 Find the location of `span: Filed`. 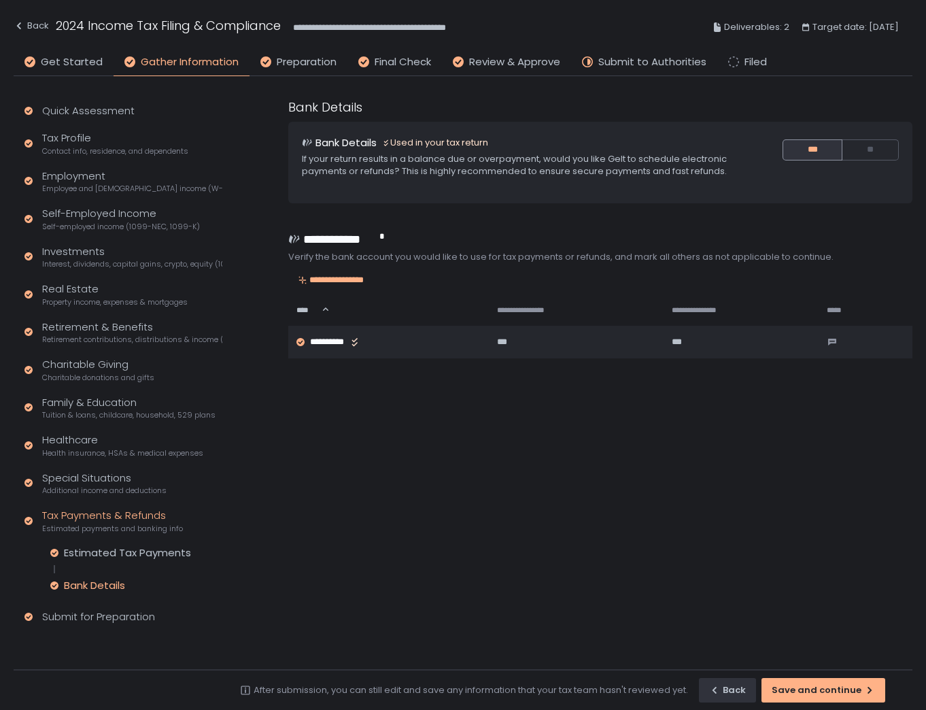

span: Filed is located at coordinates (755, 62).